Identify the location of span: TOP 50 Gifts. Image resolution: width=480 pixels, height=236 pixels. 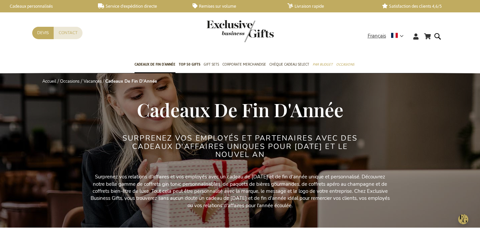
(189, 64).